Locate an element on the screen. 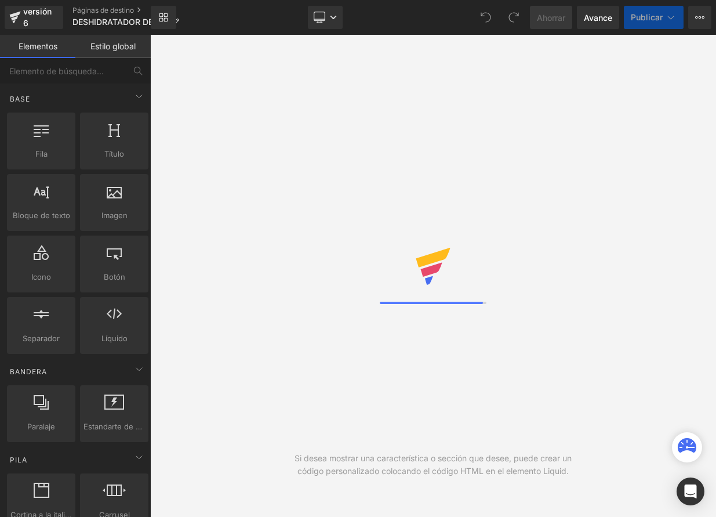  font: Separador is located at coordinates (41, 338).